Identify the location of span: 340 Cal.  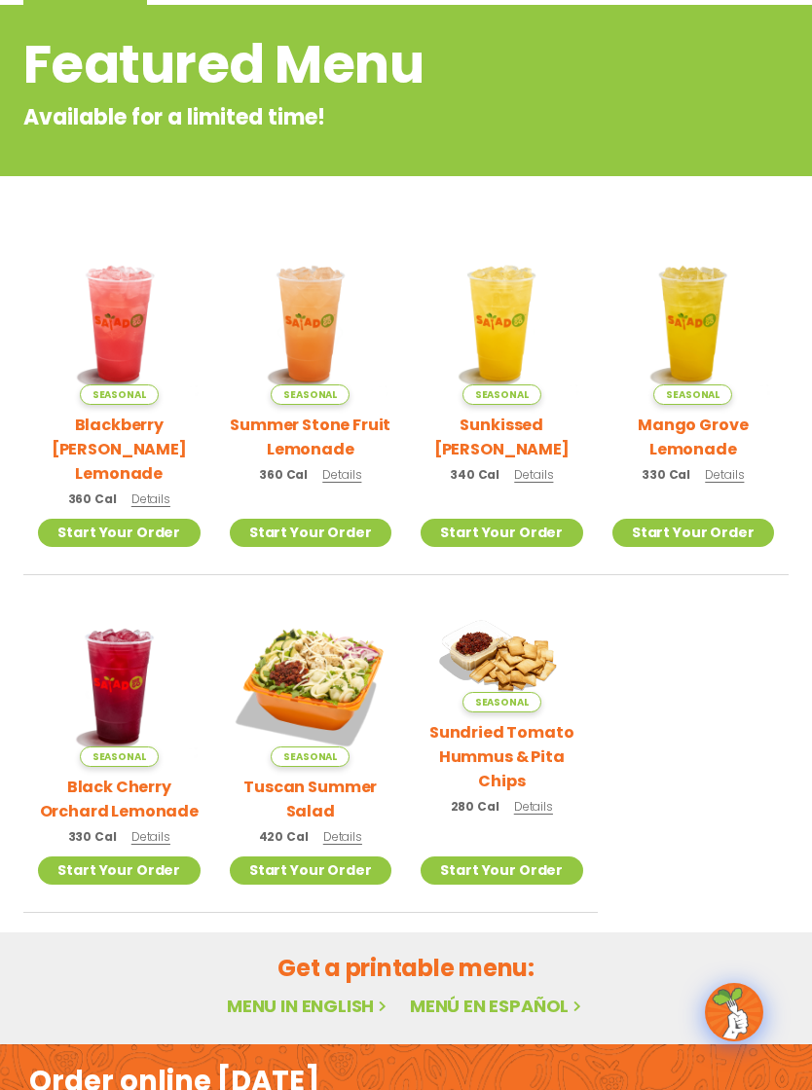
(474, 475).